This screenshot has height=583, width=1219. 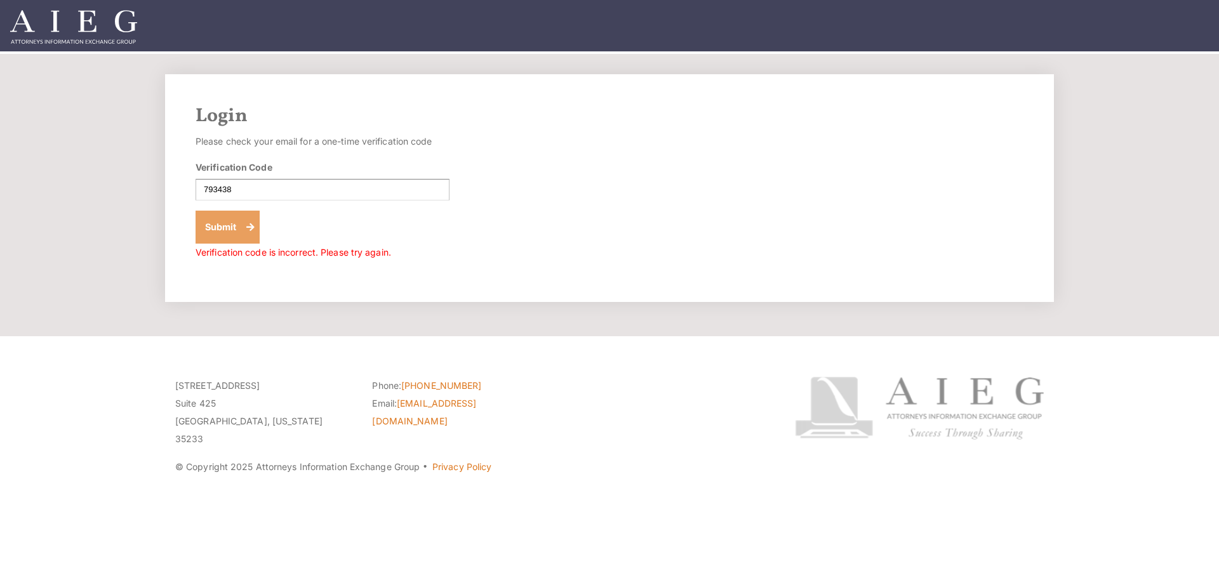 I want to click on img: Attorneys Information Exchange Group logo, so click(x=919, y=408).